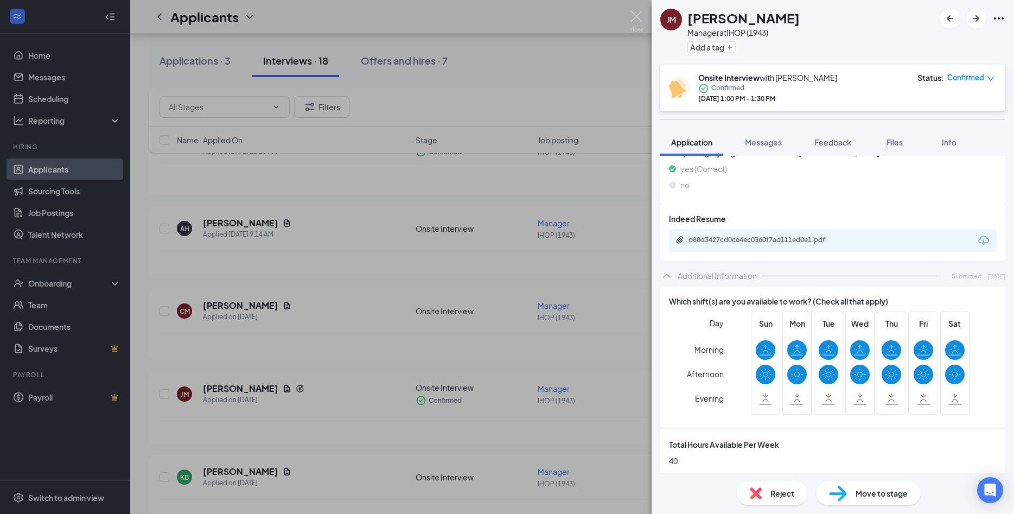 Image resolution: width=1014 pixels, height=514 pixels. I want to click on span: 40, so click(833, 461).